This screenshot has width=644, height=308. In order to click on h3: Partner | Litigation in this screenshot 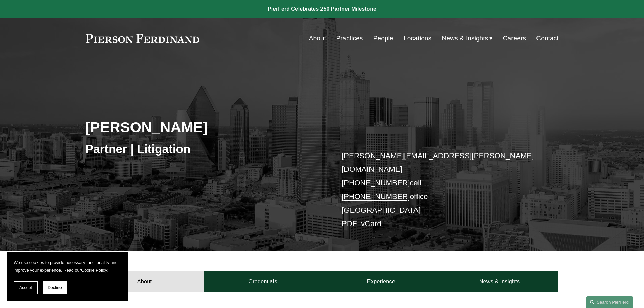, I will do `click(204, 149)`.